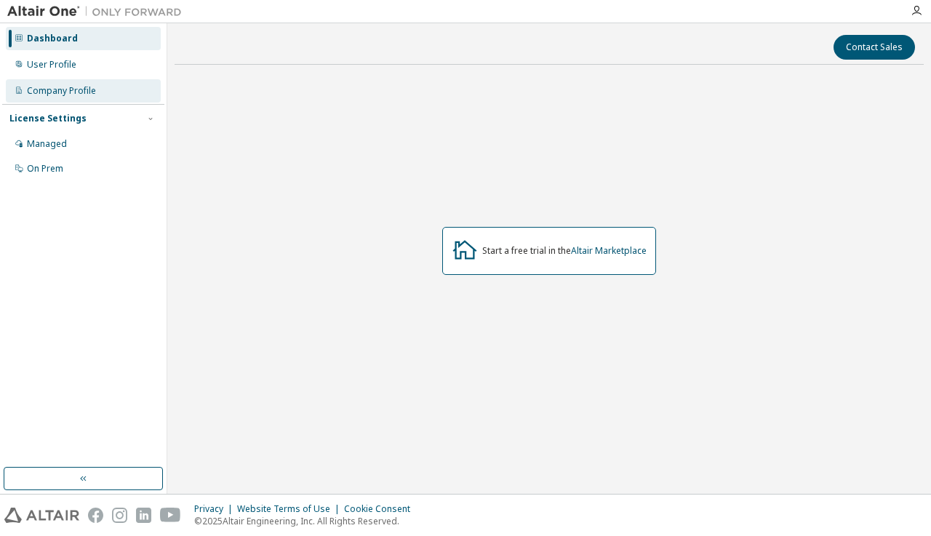 This screenshot has height=536, width=931. What do you see at coordinates (119, 515) in the screenshot?
I see `img: instagram.svg` at bounding box center [119, 515].